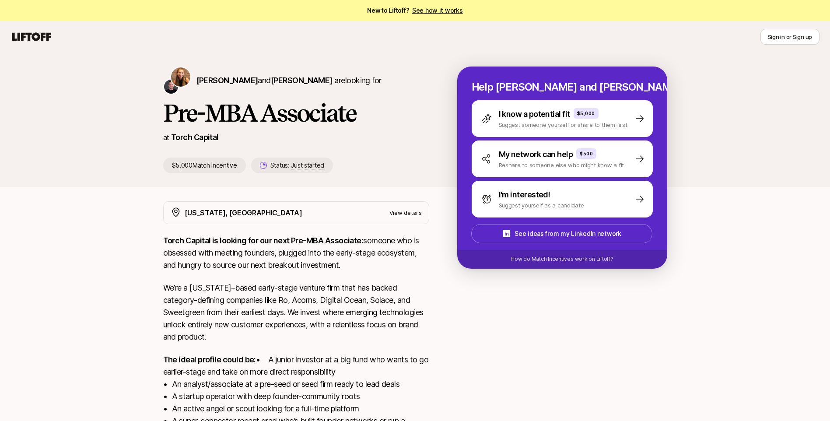  What do you see at coordinates (567, 234) in the screenshot?
I see `p: See ideas from my LinkedIn network` at bounding box center [567, 234].